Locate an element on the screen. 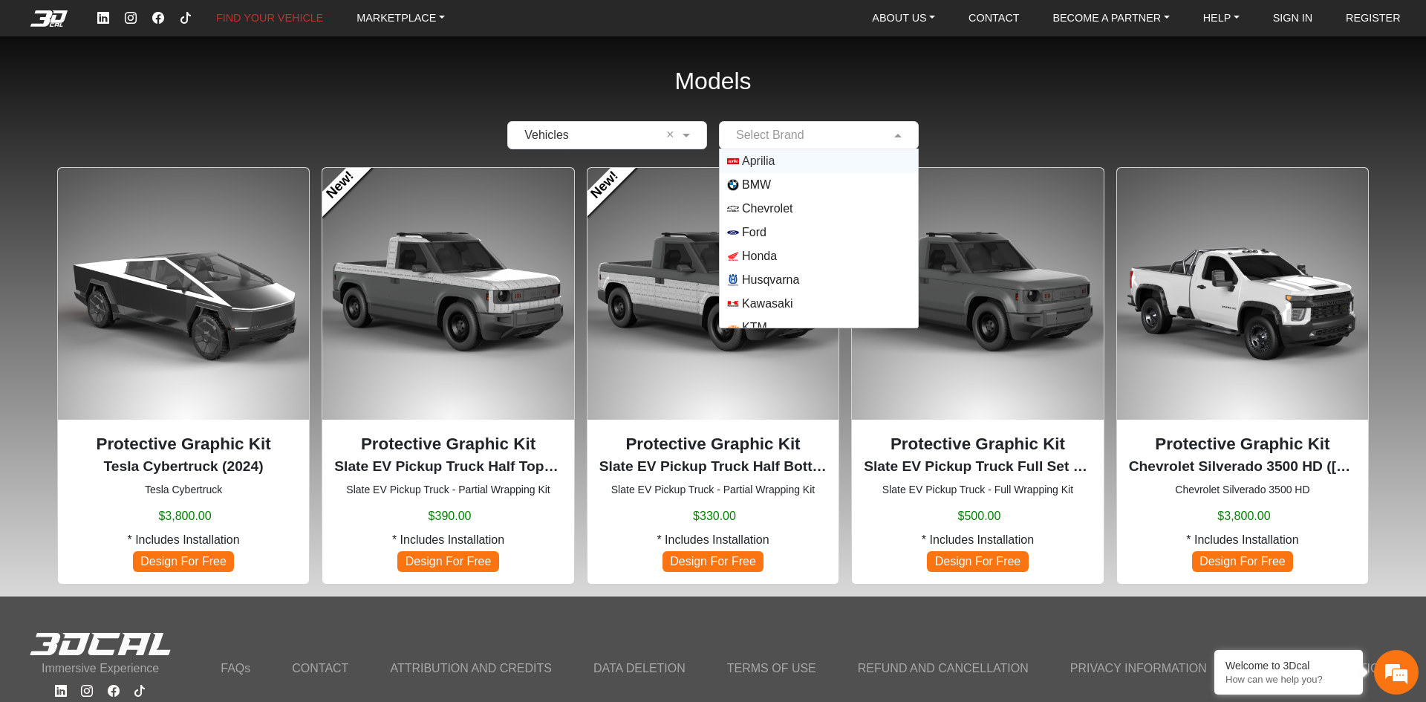 The image size is (1426, 702). p: Slate EV Pickup Truck Full Set (2026) is located at coordinates (977, 466).